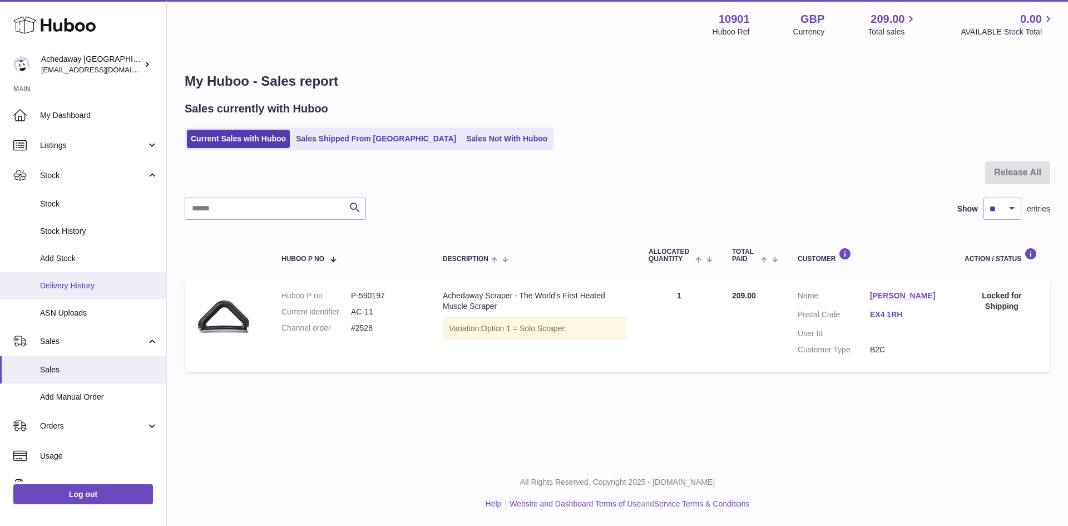  What do you see at coordinates (1039, 209) in the screenshot?
I see `span: entries` at bounding box center [1039, 209].